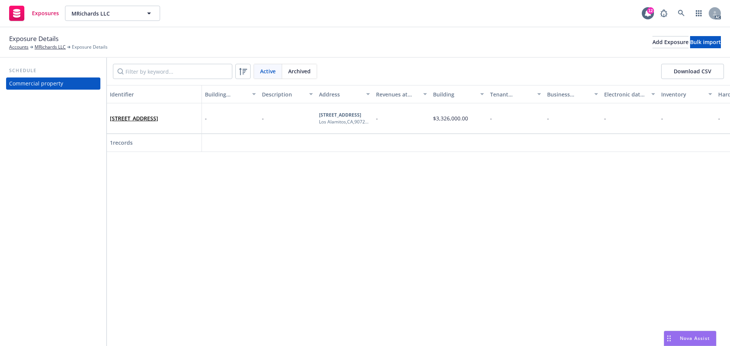 Image resolution: width=730 pixels, height=346 pixels. I want to click on button: Identifier, so click(154, 94).